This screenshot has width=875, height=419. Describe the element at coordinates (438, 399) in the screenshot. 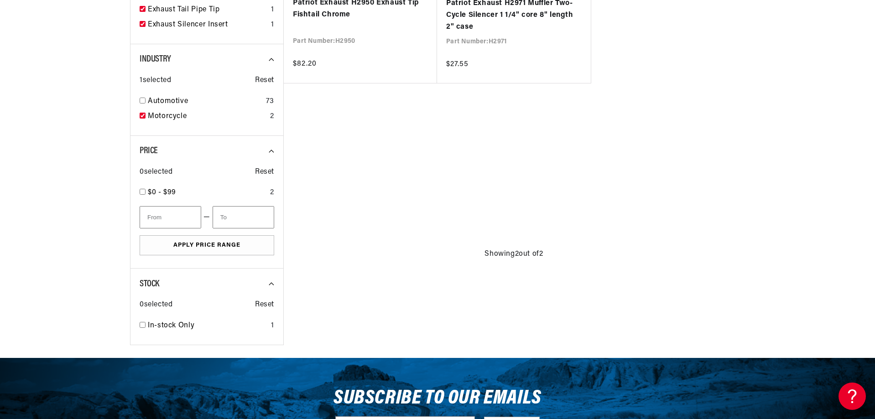

I see `h3: Subscribe to our emails` at that location.